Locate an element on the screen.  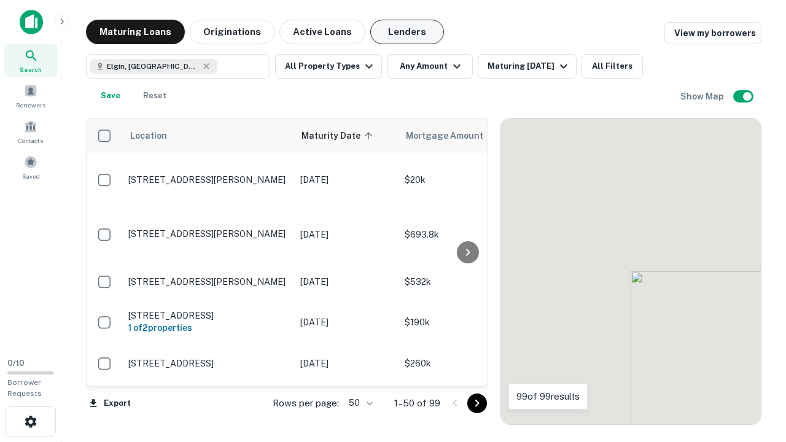
span: Contacts is located at coordinates (31, 141).